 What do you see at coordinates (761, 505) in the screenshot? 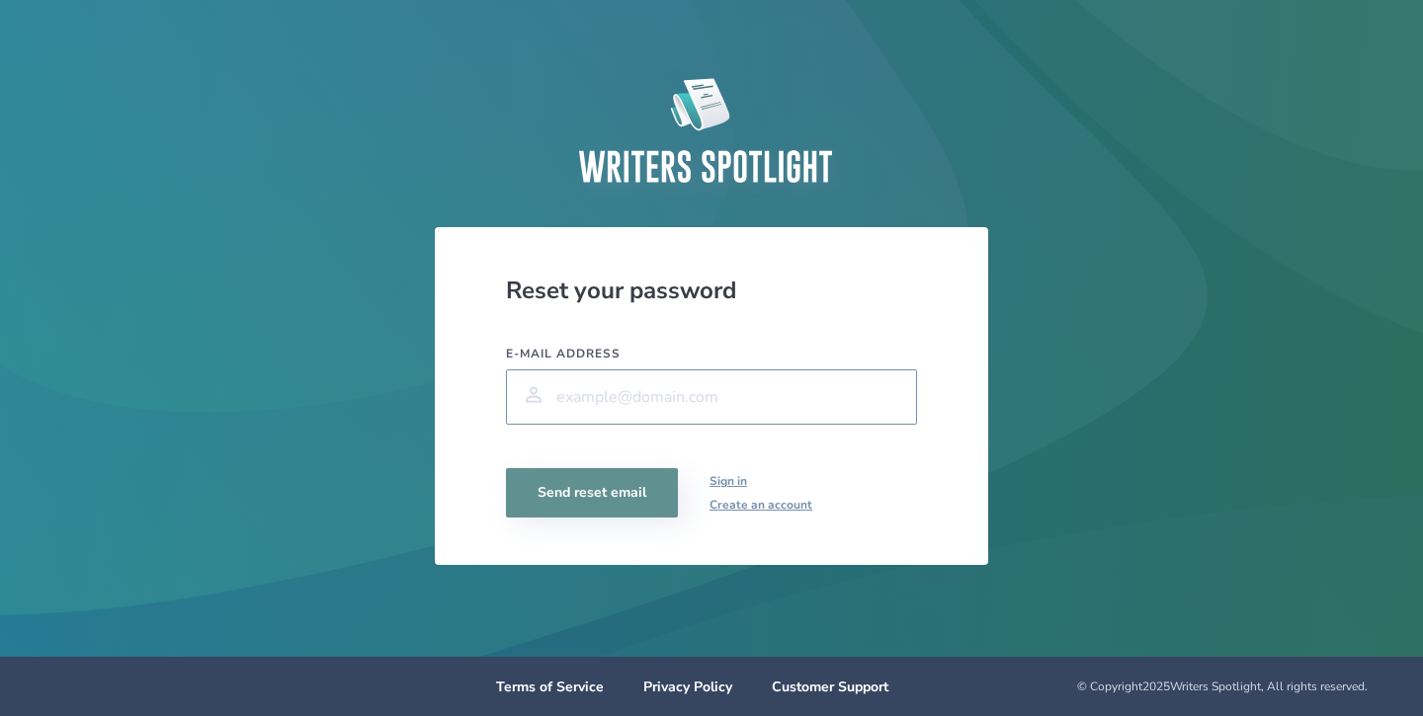
I see `a: Create an account` at bounding box center [761, 505].